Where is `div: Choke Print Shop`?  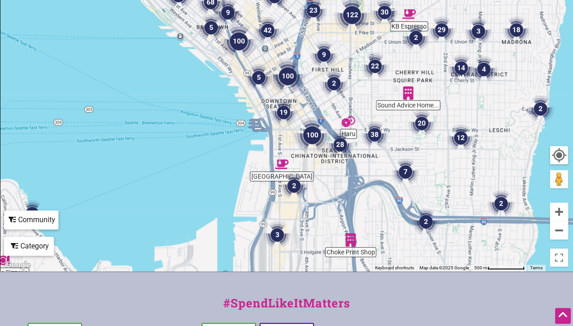 div: Choke Print Shop is located at coordinates (351, 240).